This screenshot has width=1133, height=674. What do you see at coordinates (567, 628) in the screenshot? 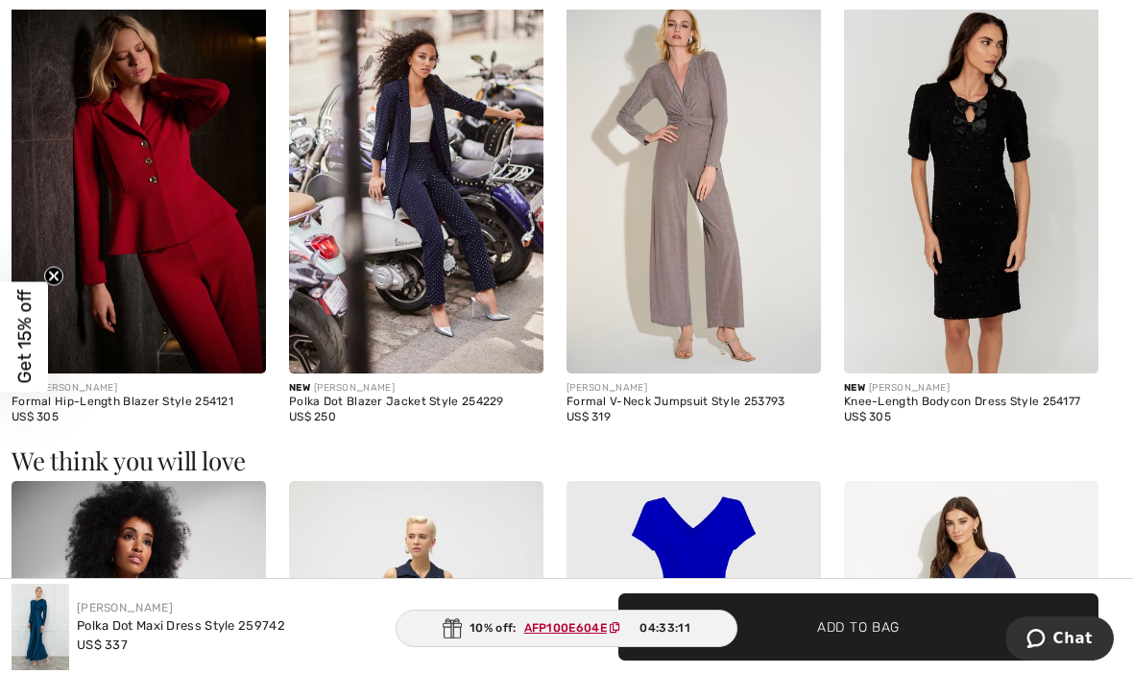
I see `div: 10% off:` at bounding box center [567, 628].